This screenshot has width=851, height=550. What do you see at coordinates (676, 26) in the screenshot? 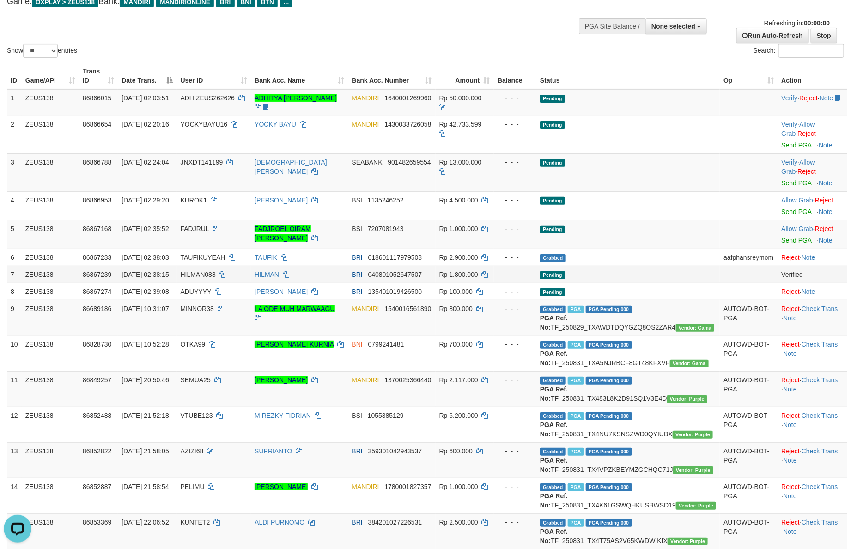
I see `button: None selected` at bounding box center [676, 26].